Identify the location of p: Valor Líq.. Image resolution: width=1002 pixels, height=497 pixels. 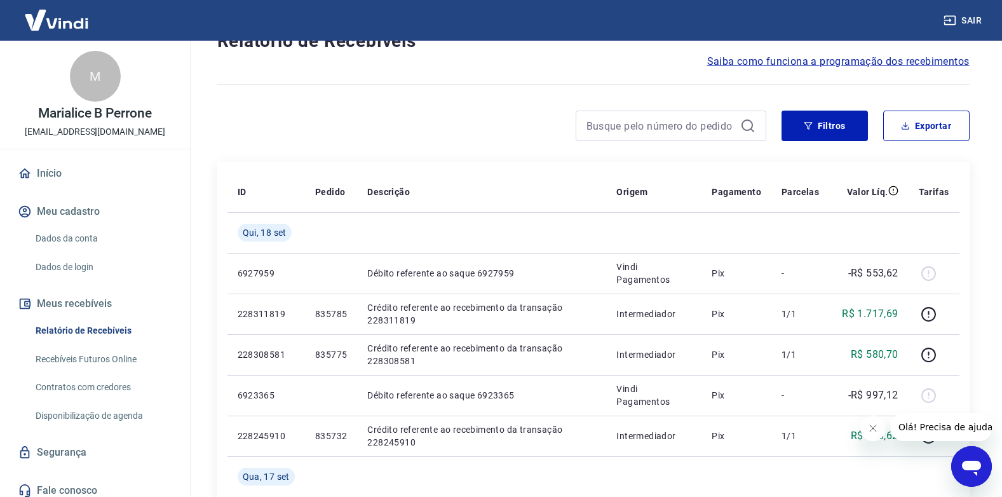
(868, 192).